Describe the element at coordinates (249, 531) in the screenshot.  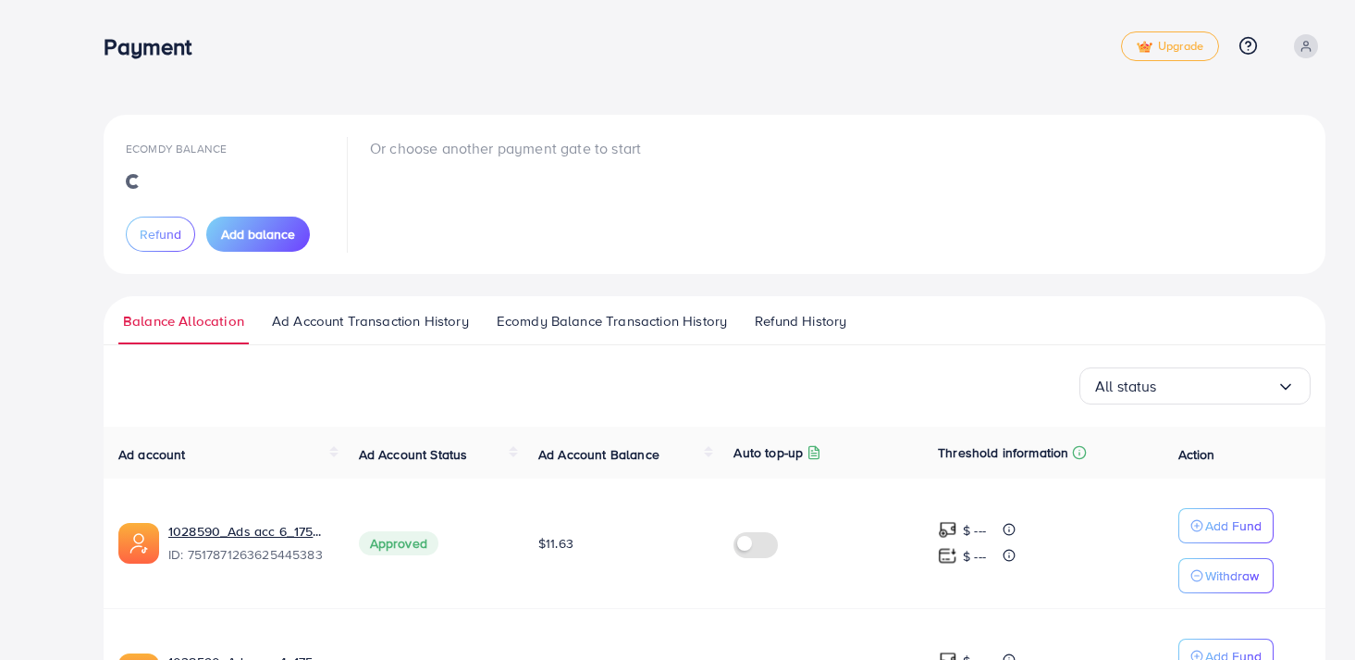
I see `a: 1028590_Ads acc 6_1750390915755` at that location.